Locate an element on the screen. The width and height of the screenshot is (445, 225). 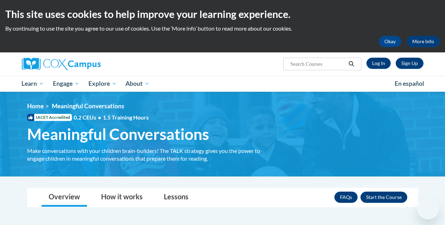
a: En español is located at coordinates (409, 84).